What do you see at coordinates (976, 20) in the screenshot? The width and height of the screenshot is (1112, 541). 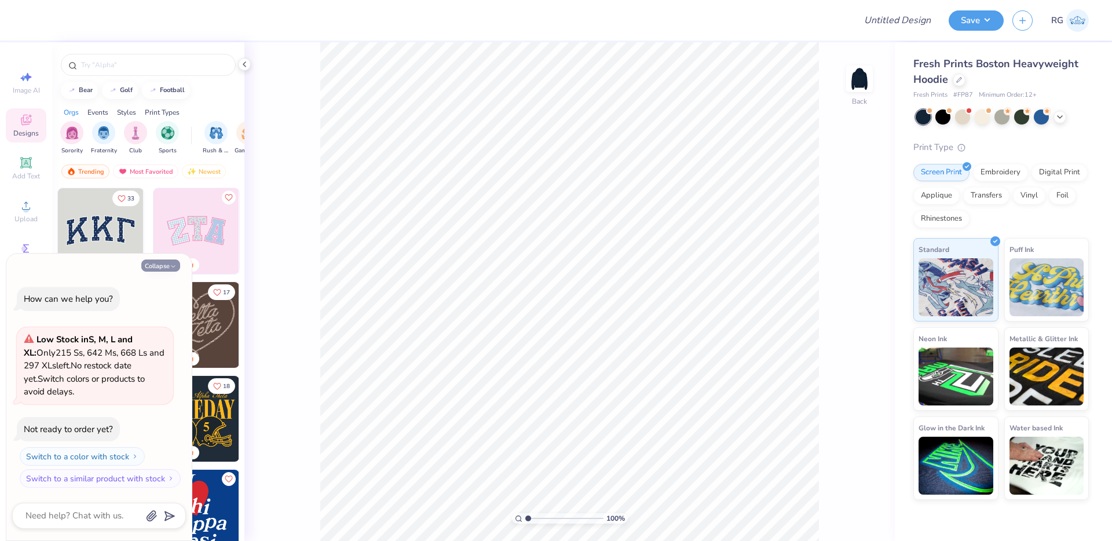 I see `button: Save` at bounding box center [976, 20].